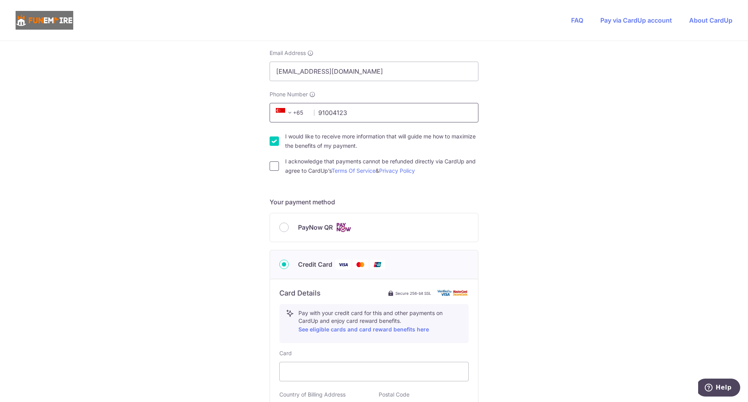  Describe the element at coordinates (354, 170) in the screenshot. I see `a: Terms Of Service` at that location.